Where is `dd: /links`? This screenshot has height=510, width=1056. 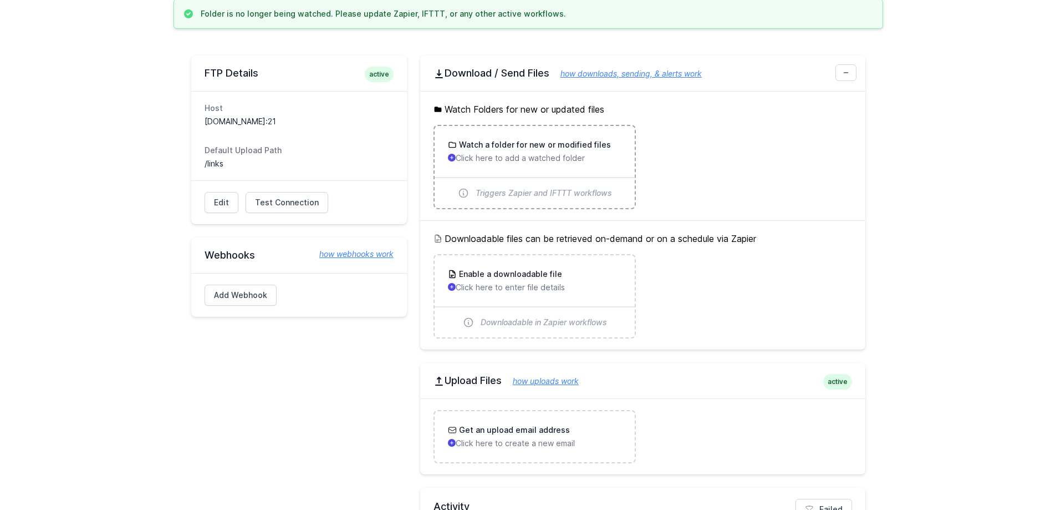
dd: /links is located at coordinates (299, 164).